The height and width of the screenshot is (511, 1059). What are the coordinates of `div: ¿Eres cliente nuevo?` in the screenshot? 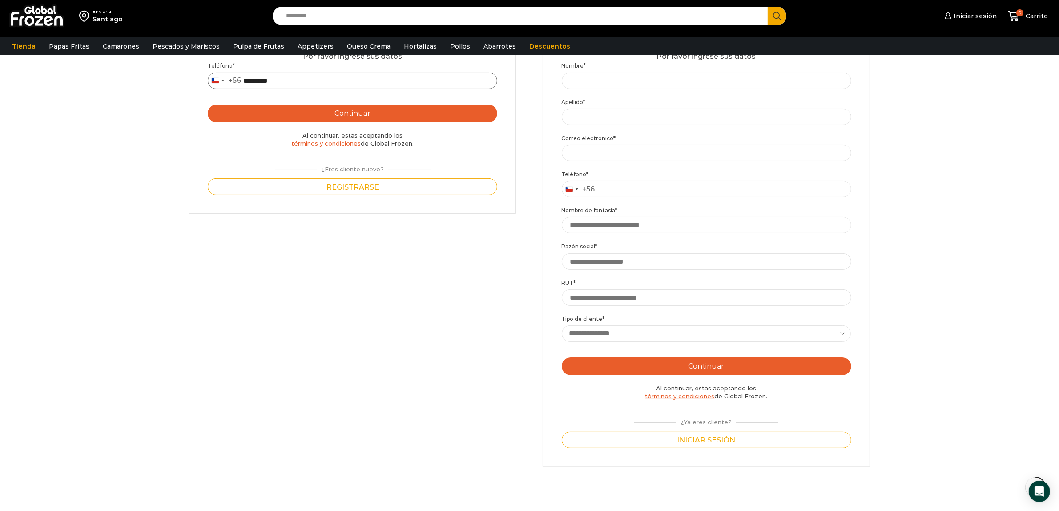 It's located at (353, 168).